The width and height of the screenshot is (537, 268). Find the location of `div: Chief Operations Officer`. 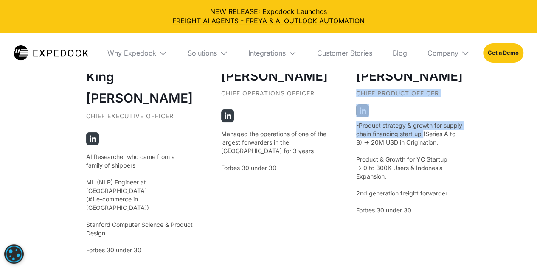

div: Chief Operations Officer is located at coordinates (274, 97).